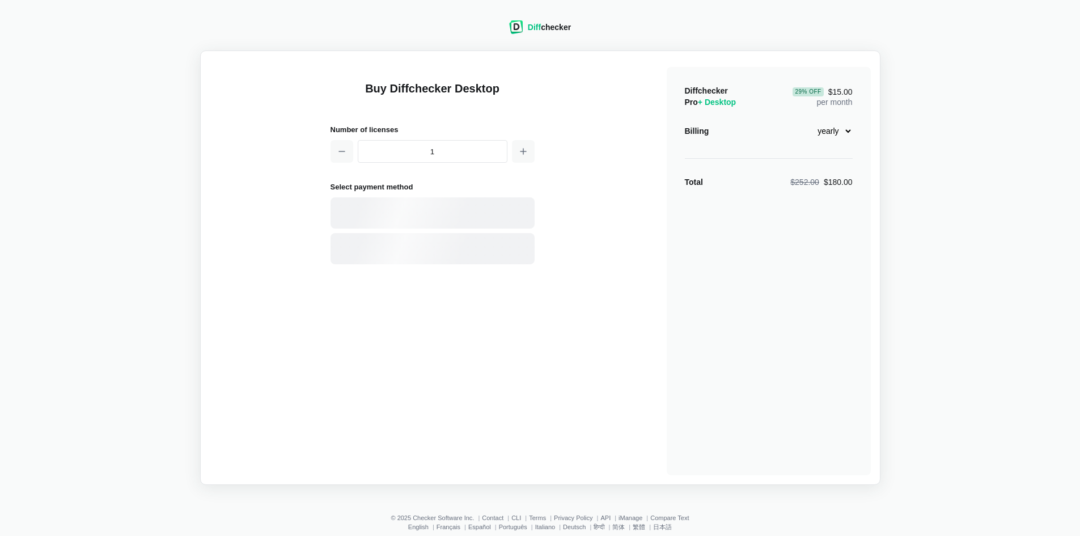  I want to click on span: $252.00, so click(804, 182).